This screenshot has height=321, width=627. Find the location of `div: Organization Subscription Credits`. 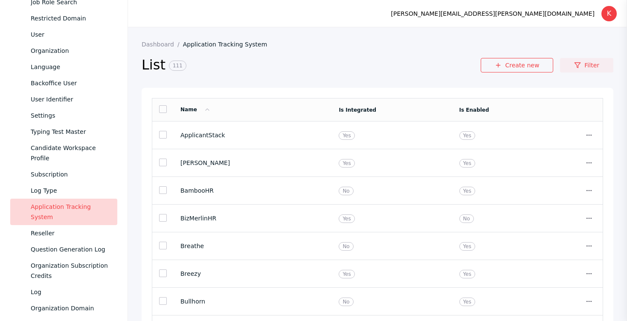

div: Organization Subscription Credits is located at coordinates (70, 271).